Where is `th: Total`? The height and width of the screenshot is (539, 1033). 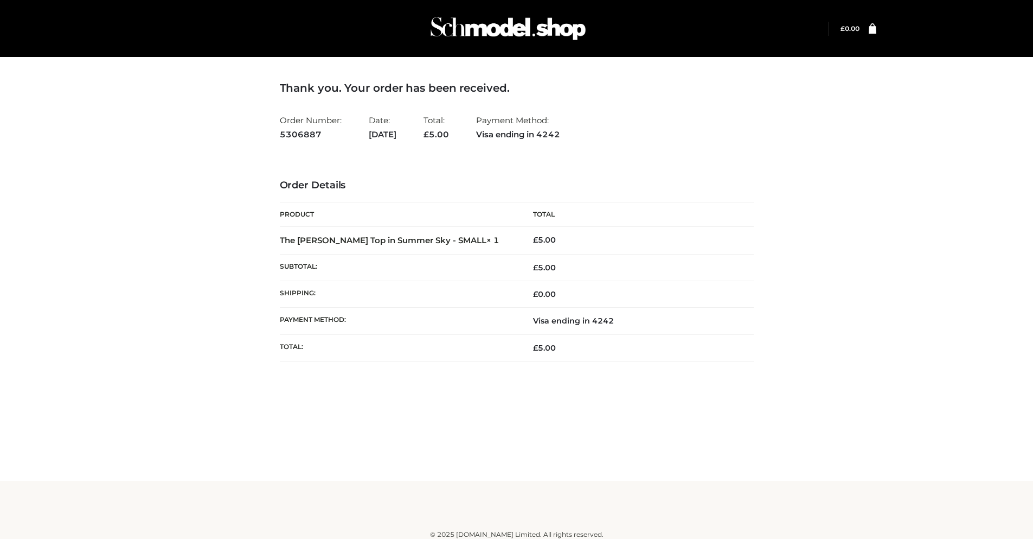
th: Total is located at coordinates (635, 214).